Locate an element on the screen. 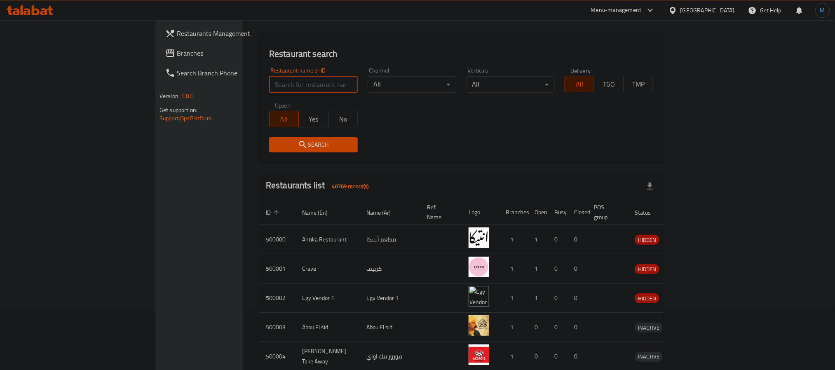 Image resolution: width=835 pixels, height=370 pixels. span: ID is located at coordinates (274, 213).